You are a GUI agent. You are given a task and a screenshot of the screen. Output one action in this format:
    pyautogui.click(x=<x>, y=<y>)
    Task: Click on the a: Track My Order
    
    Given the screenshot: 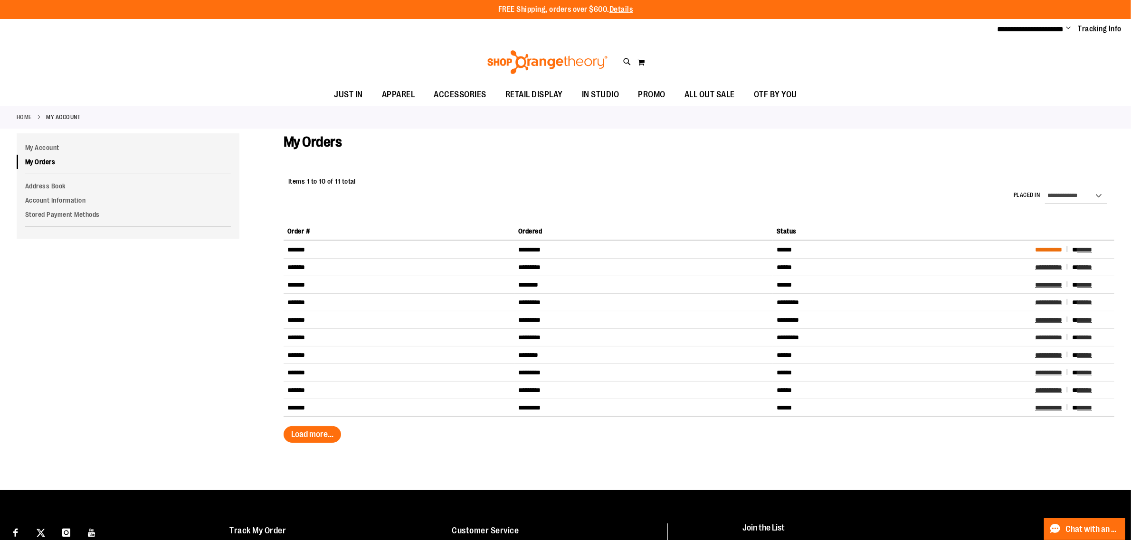 What is the action you would take?
    pyautogui.click(x=257, y=531)
    